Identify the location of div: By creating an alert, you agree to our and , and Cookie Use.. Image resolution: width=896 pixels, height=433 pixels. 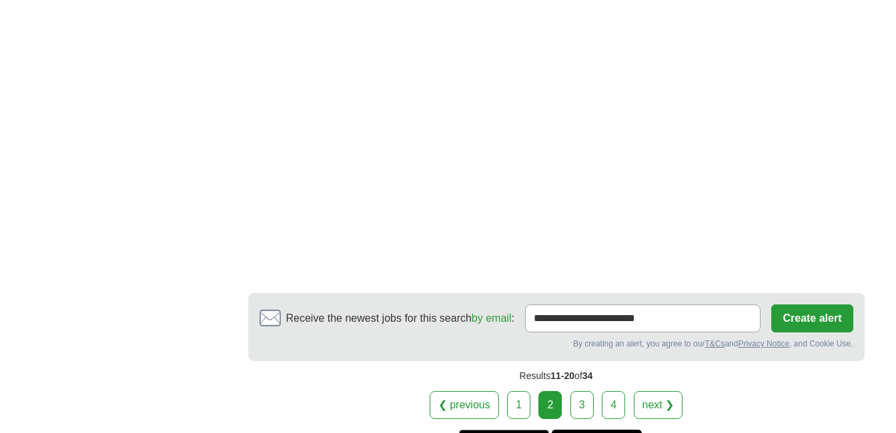
(556, 344).